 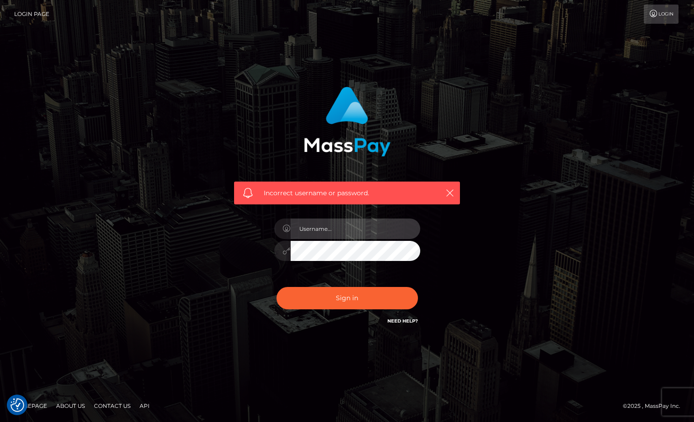 What do you see at coordinates (347, 193) in the screenshot?
I see `span: Incorrect username or password.` at bounding box center [347, 193].